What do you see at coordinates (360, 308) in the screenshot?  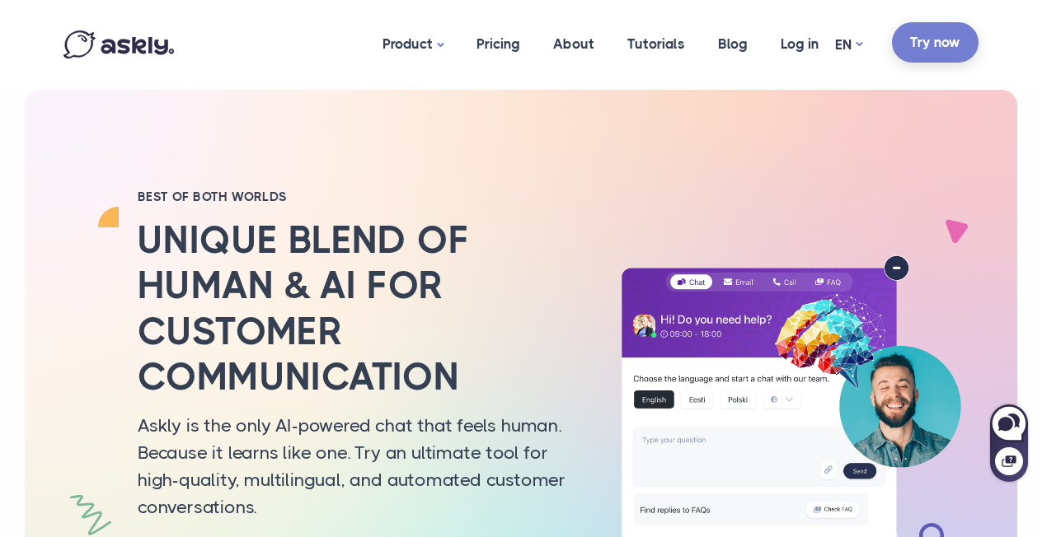 I see `h2: Unique blend of human & AI for customer communication` at bounding box center [360, 308].